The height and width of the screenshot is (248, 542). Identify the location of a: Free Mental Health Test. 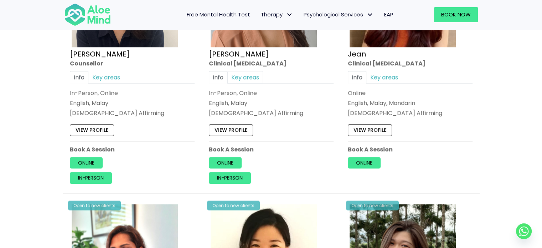
(218, 15).